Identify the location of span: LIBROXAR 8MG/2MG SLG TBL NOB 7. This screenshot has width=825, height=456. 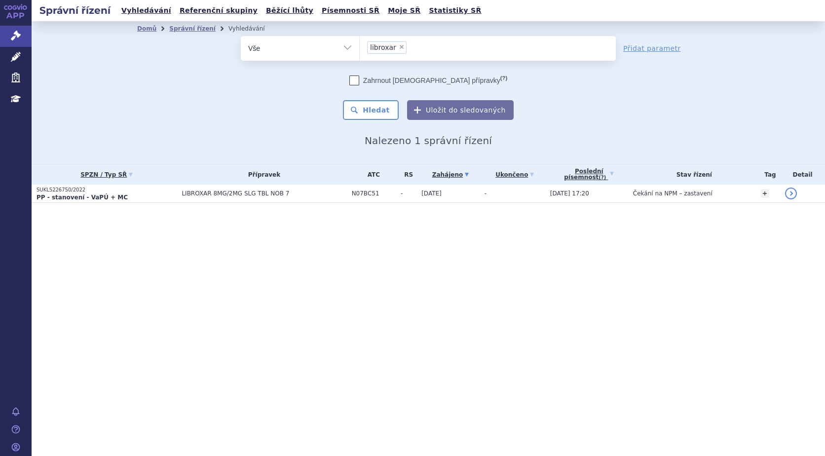
(264, 194).